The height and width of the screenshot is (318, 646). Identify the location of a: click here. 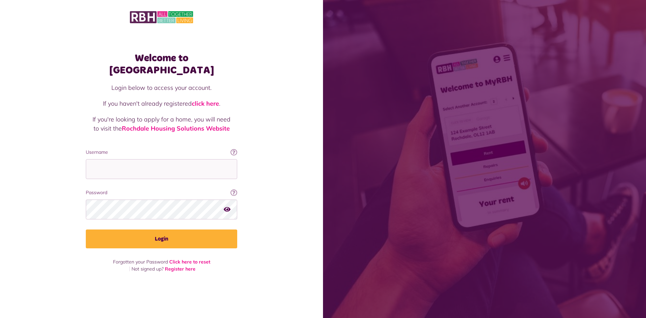
(205, 103).